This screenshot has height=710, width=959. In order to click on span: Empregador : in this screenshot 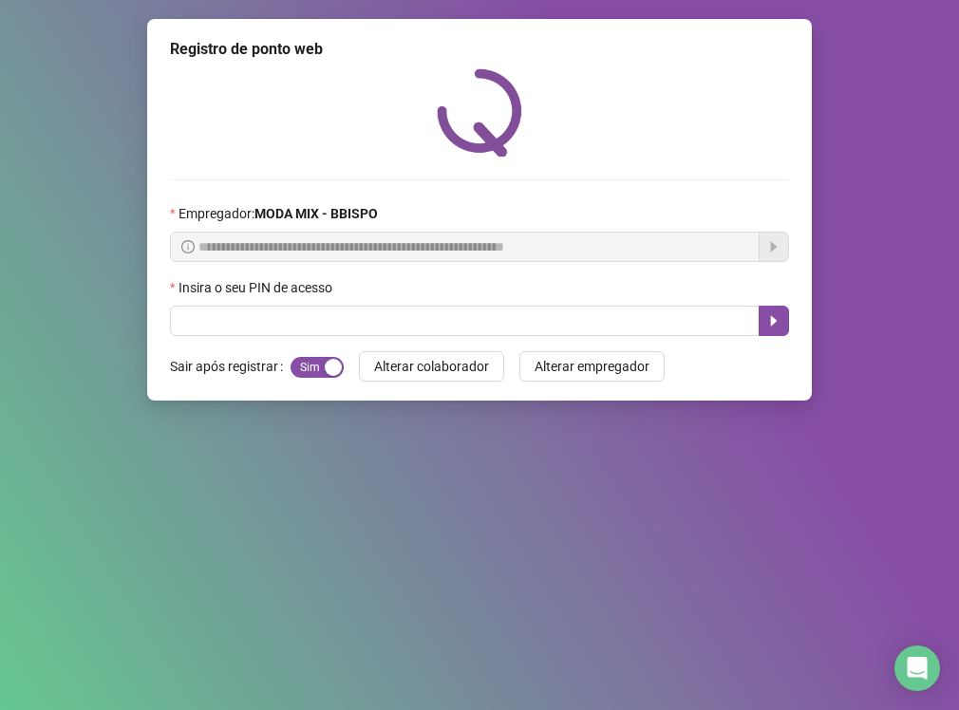, I will do `click(278, 214)`.